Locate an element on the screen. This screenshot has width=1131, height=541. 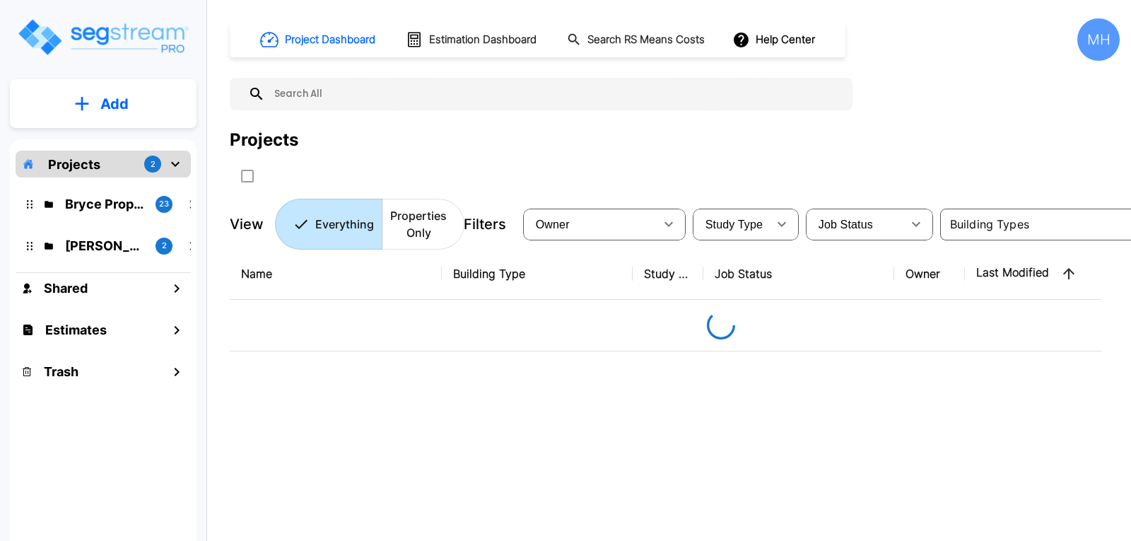
p: Everything is located at coordinates (344, 224).